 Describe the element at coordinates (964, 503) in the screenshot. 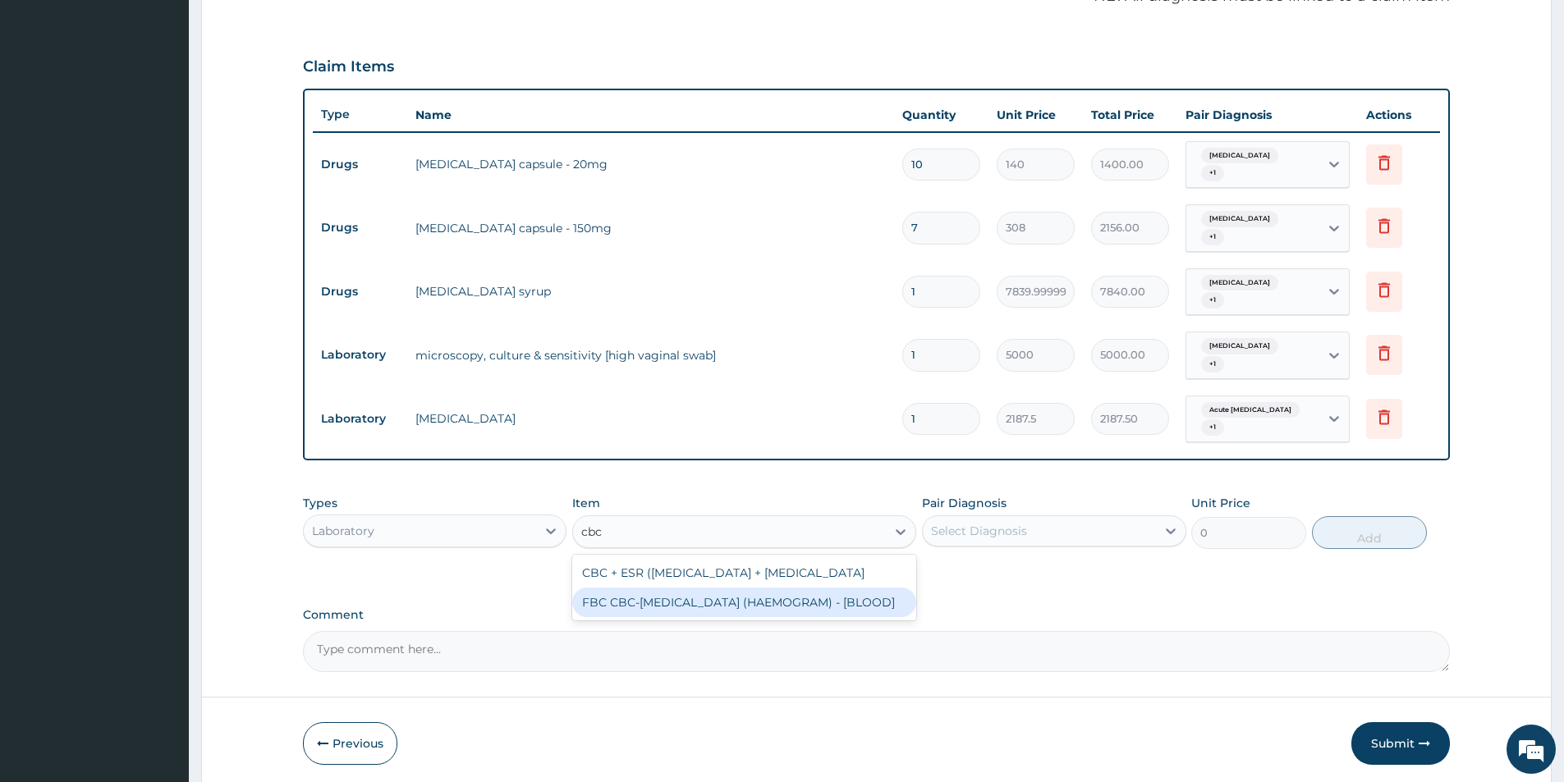

I see `label: Pair Diagnosis` at that location.